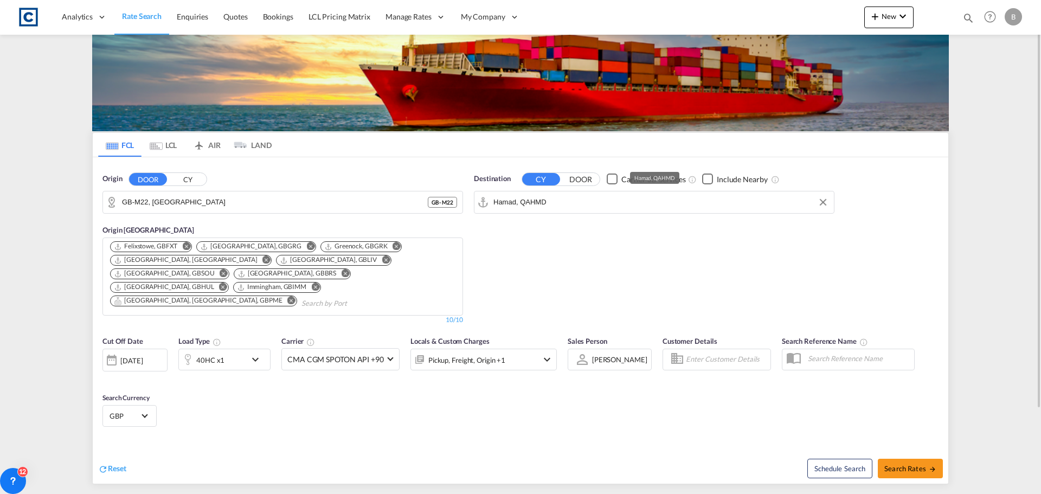 The width and height of the screenshot is (1041, 494). Describe the element at coordinates (164, 273) in the screenshot. I see `div: Southampton, GBSOU` at that location.